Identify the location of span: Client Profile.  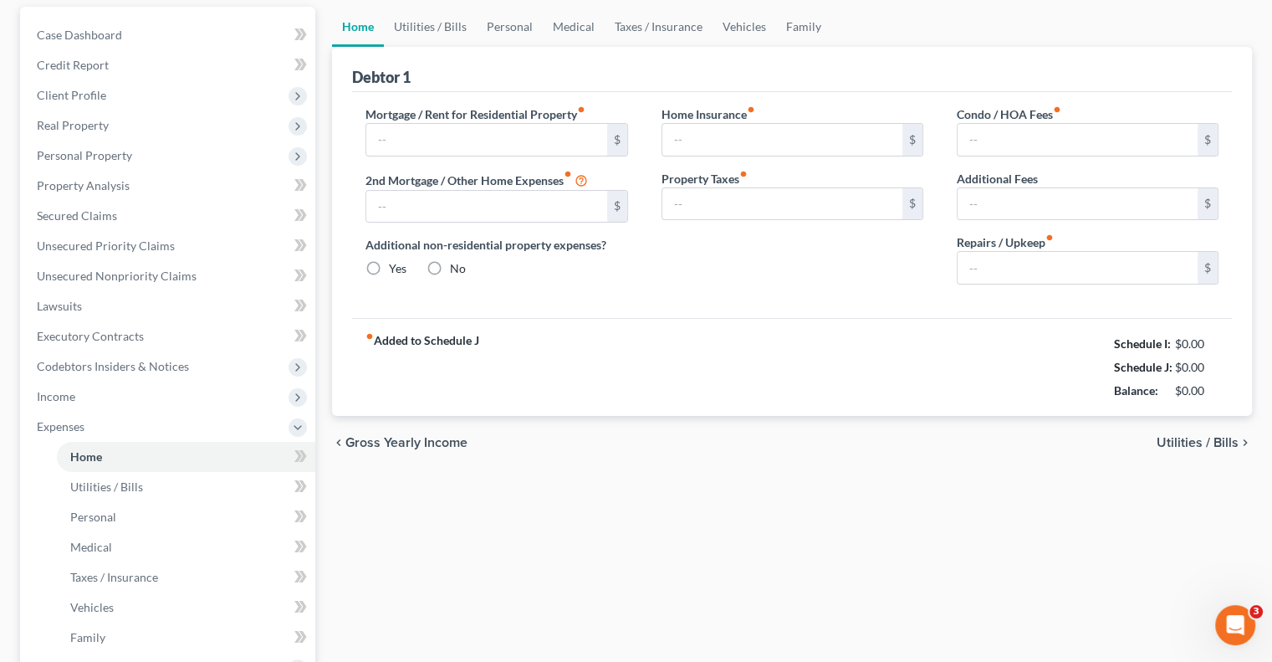
(71, 95).